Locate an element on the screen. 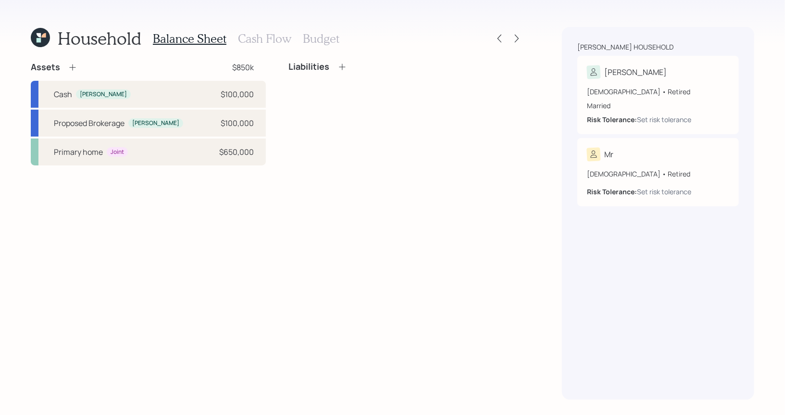 The image size is (785, 415). h3: Balance Sheet is located at coordinates (189, 38).